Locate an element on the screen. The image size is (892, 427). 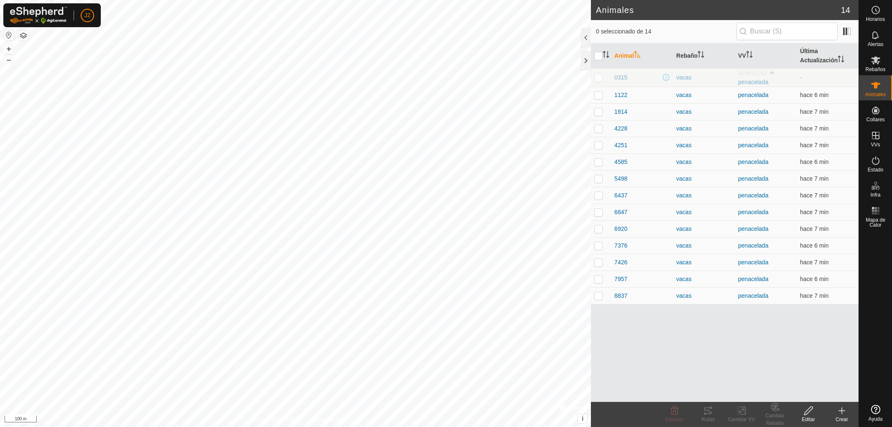
span: Ayuda is located at coordinates (875, 419).